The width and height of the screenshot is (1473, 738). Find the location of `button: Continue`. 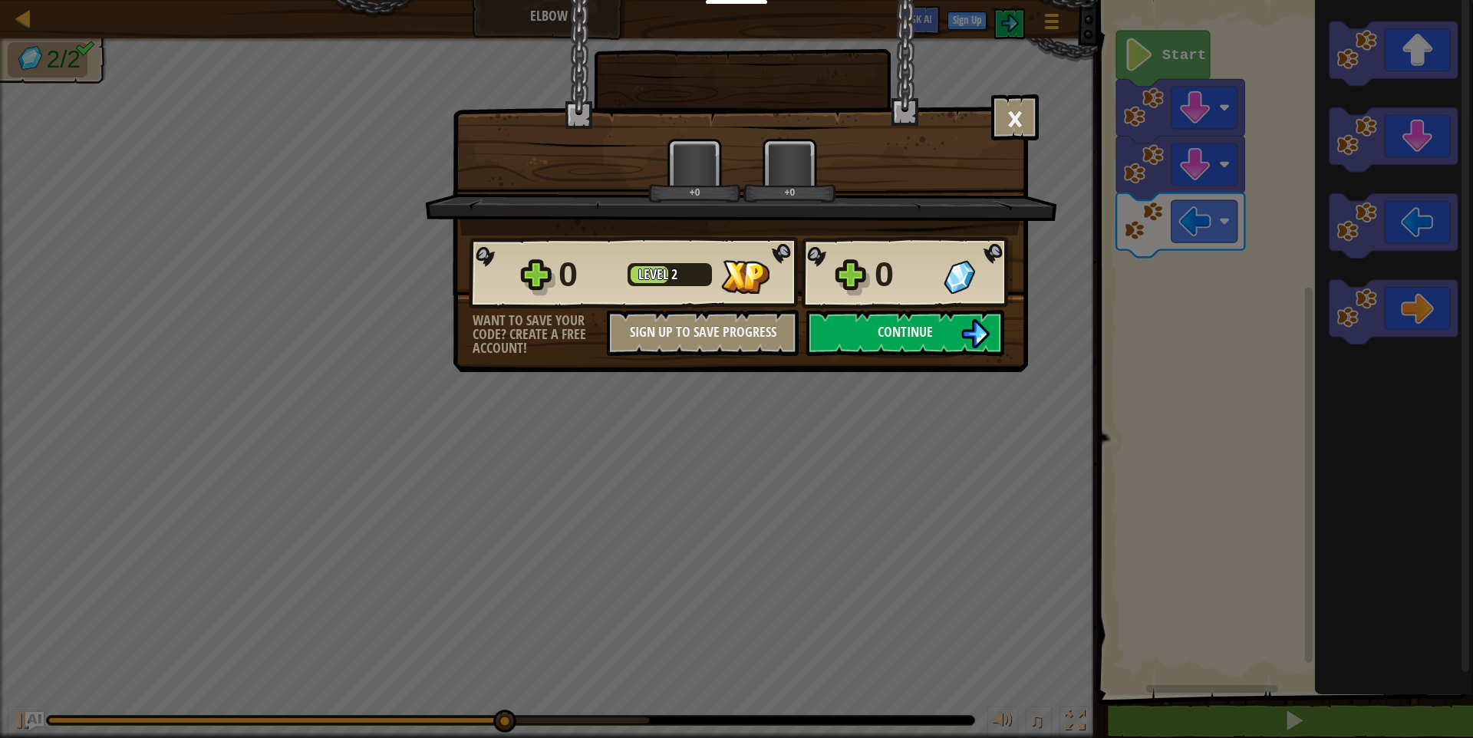

button: Continue is located at coordinates (905, 333).